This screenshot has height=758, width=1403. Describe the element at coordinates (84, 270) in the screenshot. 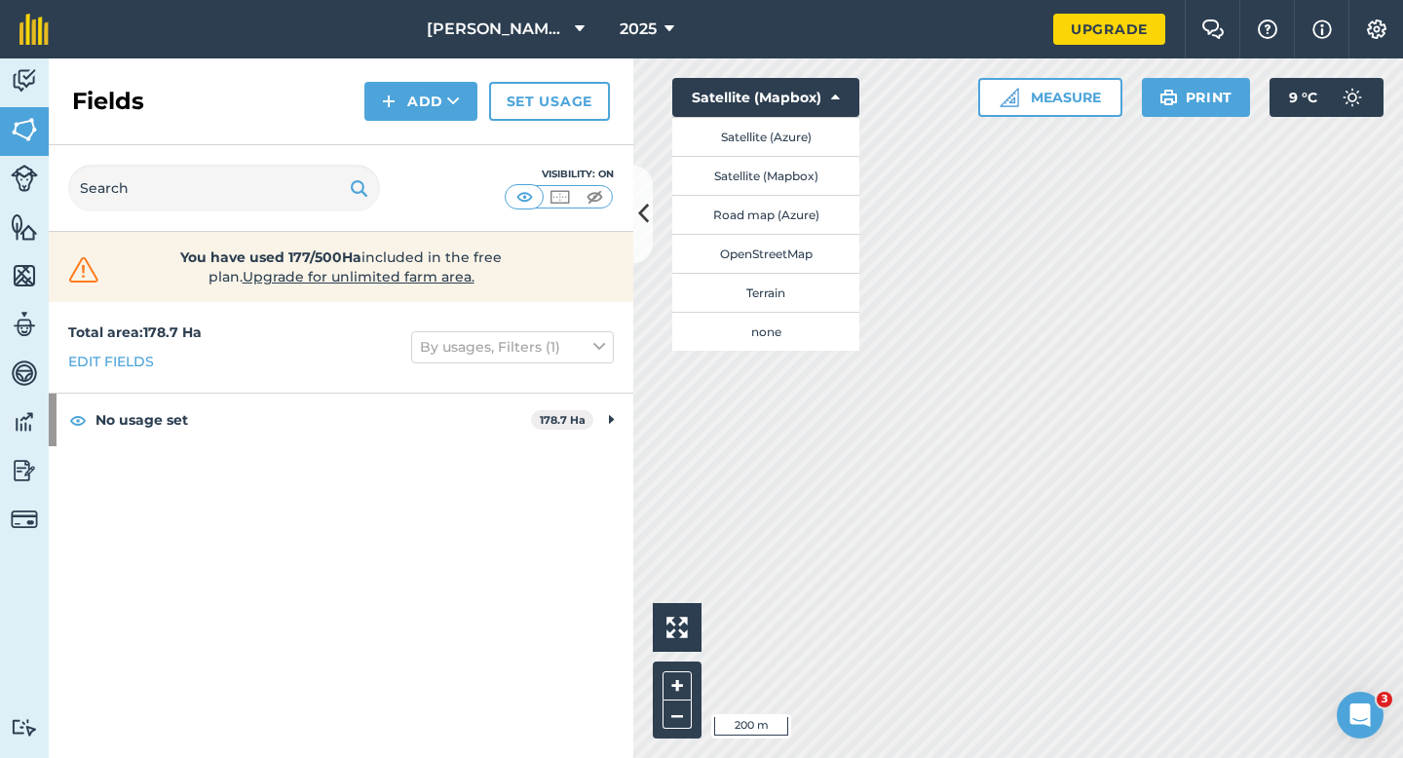

I see `img: svg+xml;base64,PHN2ZyB4bWxucz0iaHR0cDovL3d3dy53My5vcmcvMjAwMC9zdmciIHdpZHRoPSIzMiIgaGVpZ2h0PSIzMC...` at that location.